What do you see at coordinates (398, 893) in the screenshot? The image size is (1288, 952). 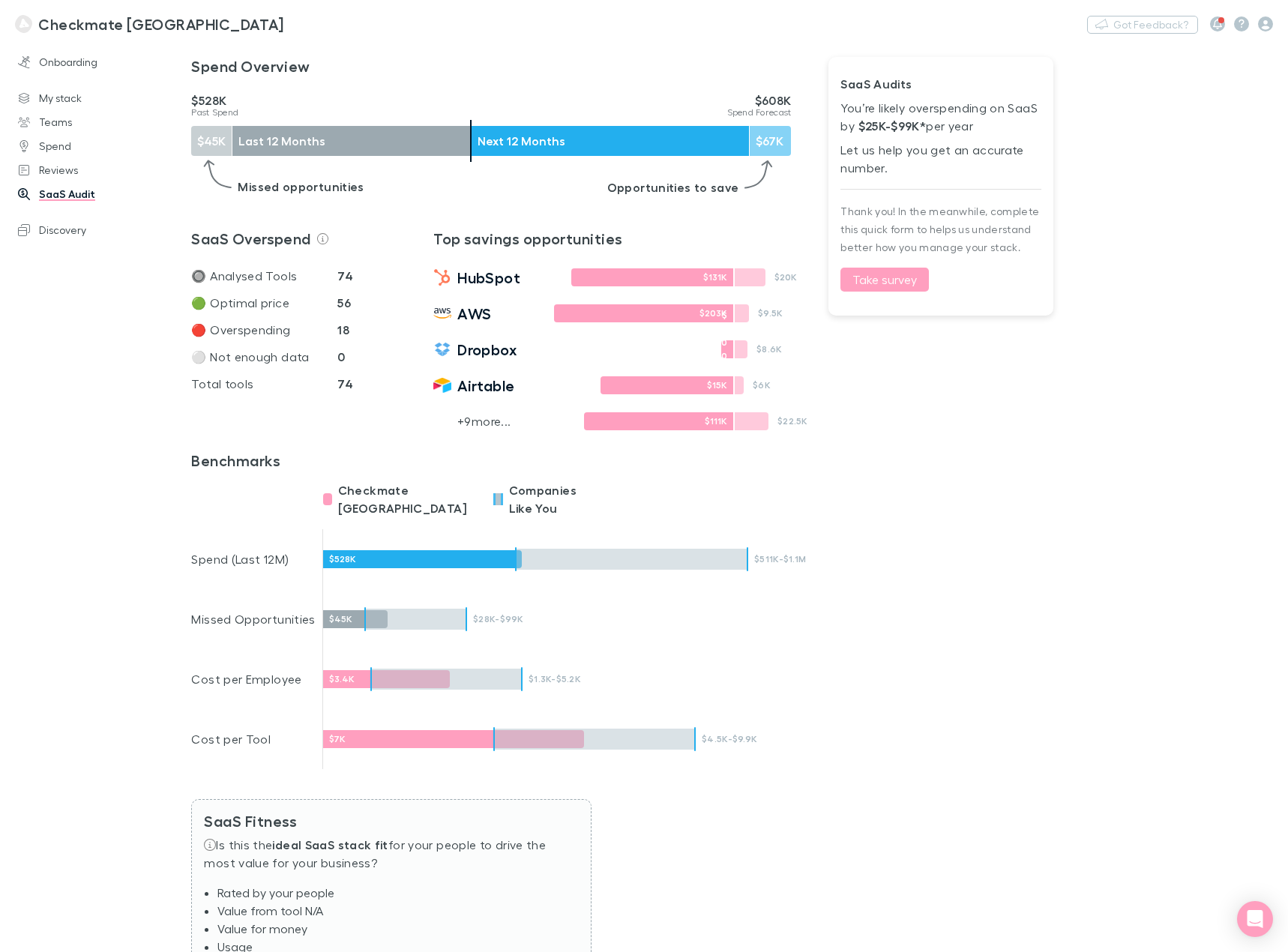 I see `li: Rated by your people` at bounding box center [398, 893].